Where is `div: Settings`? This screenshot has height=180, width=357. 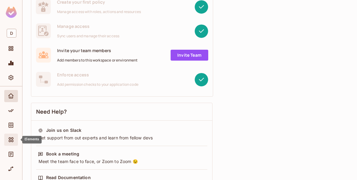 div: Settings is located at coordinates (11, 78).